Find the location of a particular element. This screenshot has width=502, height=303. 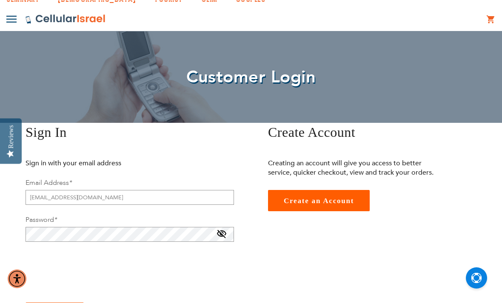

p: Sign in with your email address is located at coordinates (111, 163).